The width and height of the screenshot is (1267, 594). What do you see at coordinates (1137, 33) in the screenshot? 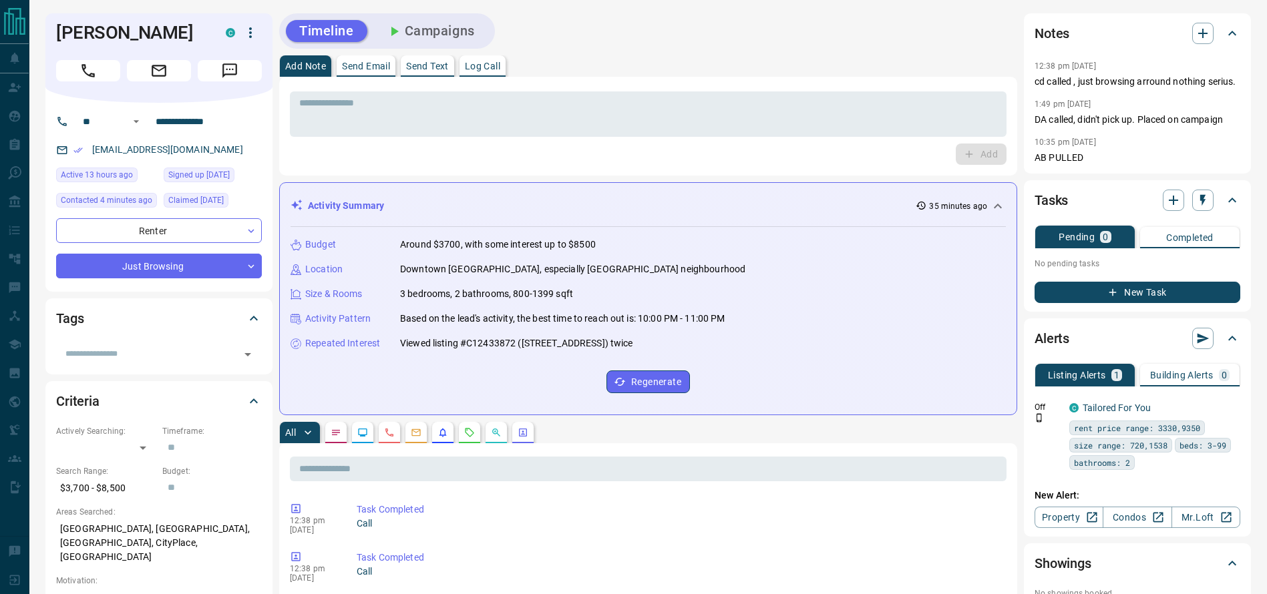
I see `div: Notes` at bounding box center [1137, 33].